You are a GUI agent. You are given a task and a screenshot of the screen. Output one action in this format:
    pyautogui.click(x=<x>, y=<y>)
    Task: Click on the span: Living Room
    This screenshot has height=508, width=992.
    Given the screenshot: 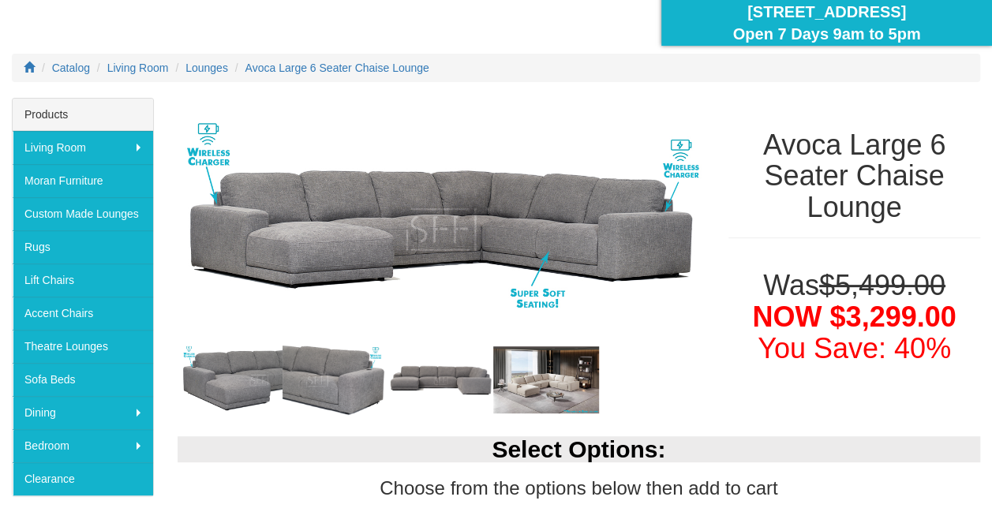 What is the action you would take?
    pyautogui.click(x=138, y=68)
    